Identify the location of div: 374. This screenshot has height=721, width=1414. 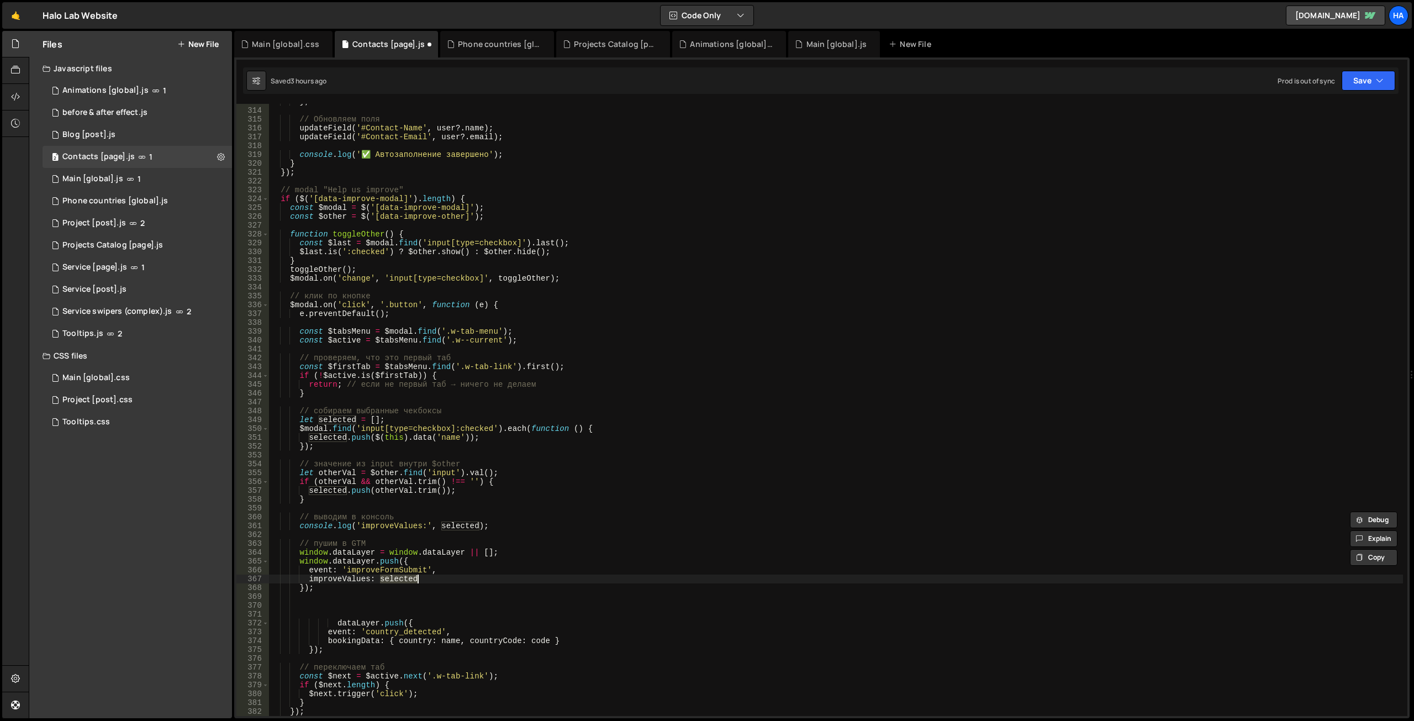
(252, 641).